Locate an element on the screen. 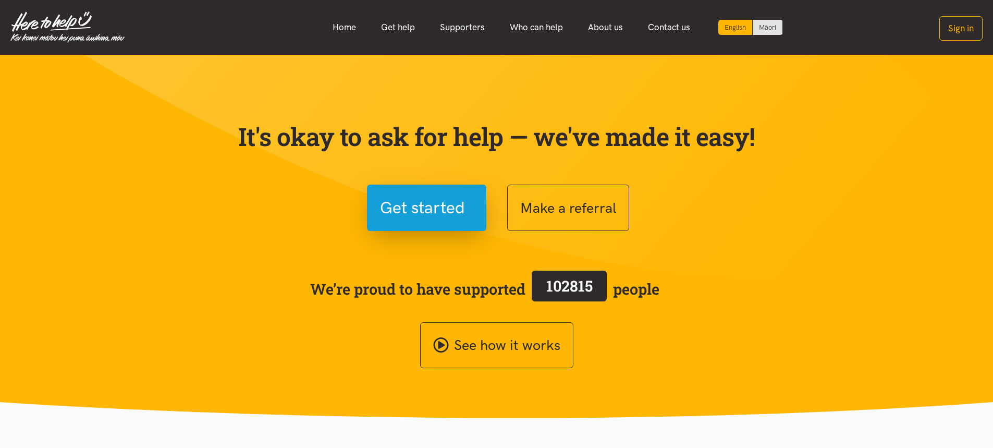  span: We’re proud to have supported people is located at coordinates (485, 289).